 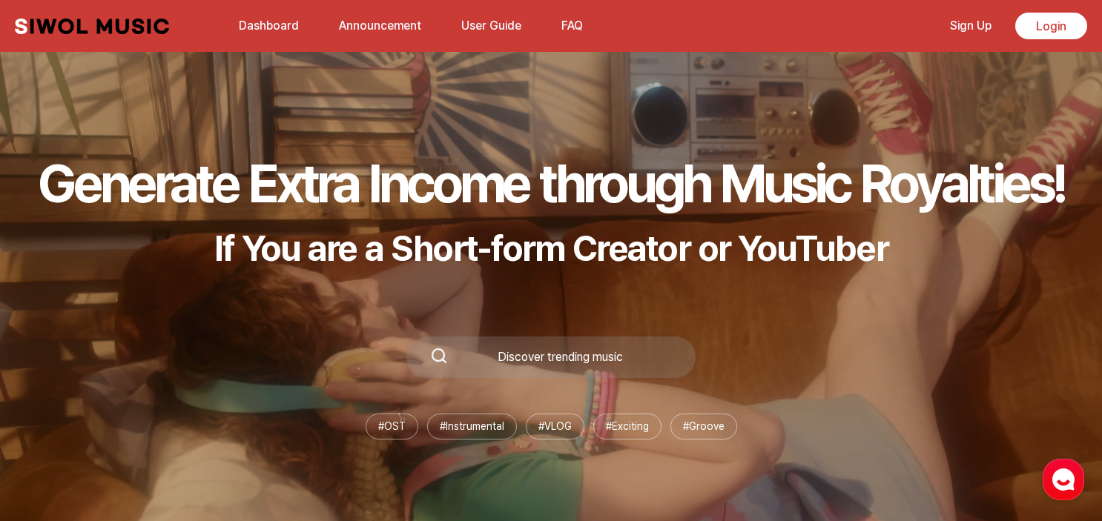 I want to click on div: Discover trending music, so click(x=560, y=358).